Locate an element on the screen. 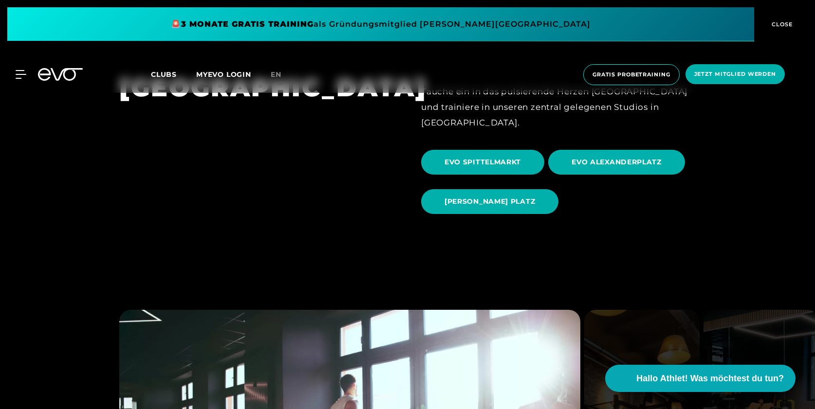 The height and width of the screenshot is (409, 815). button: CLOSE is located at coordinates (781, 24).